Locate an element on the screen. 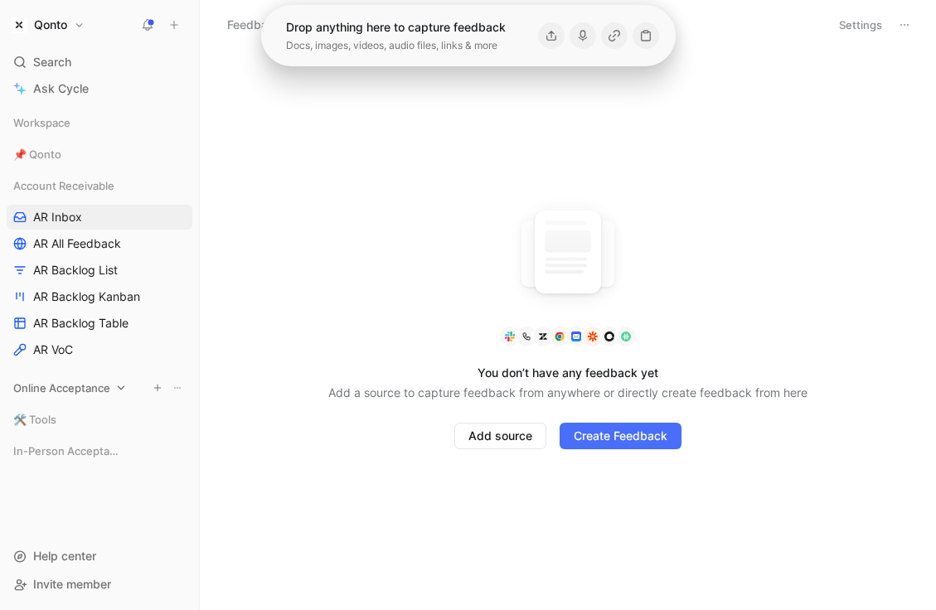  button: QontoQonto is located at coordinates (47, 25).